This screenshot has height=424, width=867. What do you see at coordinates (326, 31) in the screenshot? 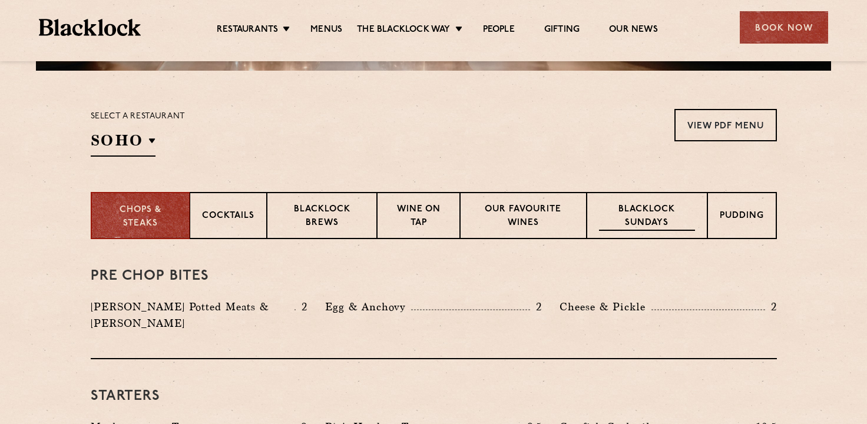
I see `a: Menus` at bounding box center [326, 31].